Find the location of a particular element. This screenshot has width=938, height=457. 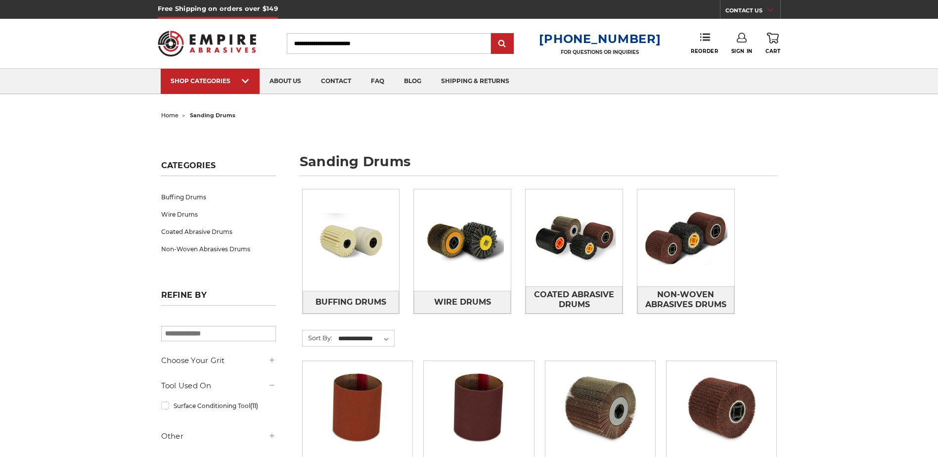

p: FOR QUESTIONS OR INQUIRIES is located at coordinates (600, 52).